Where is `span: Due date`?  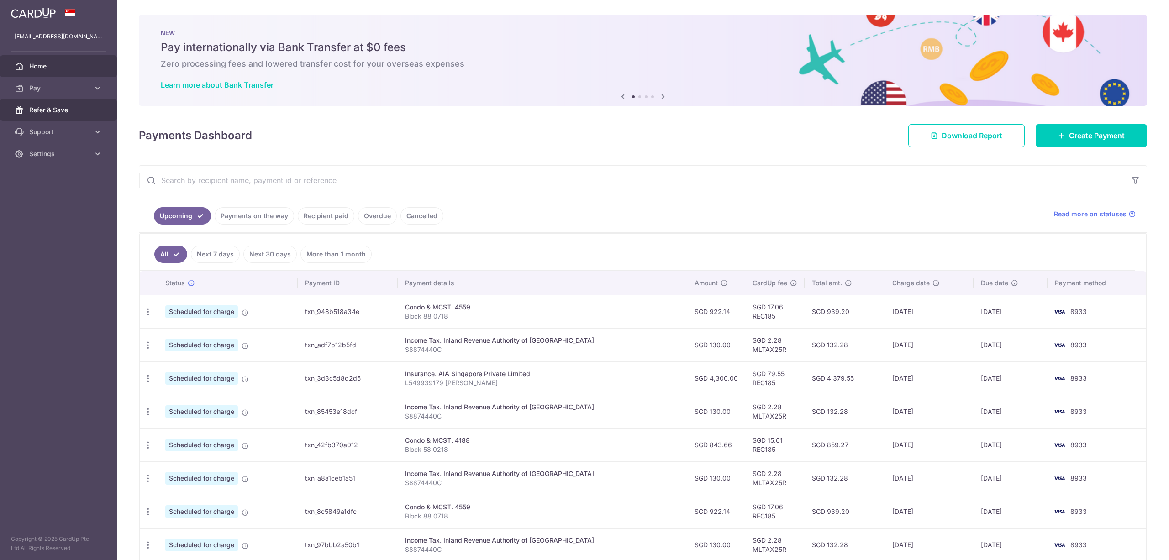
span: Due date is located at coordinates (994, 283).